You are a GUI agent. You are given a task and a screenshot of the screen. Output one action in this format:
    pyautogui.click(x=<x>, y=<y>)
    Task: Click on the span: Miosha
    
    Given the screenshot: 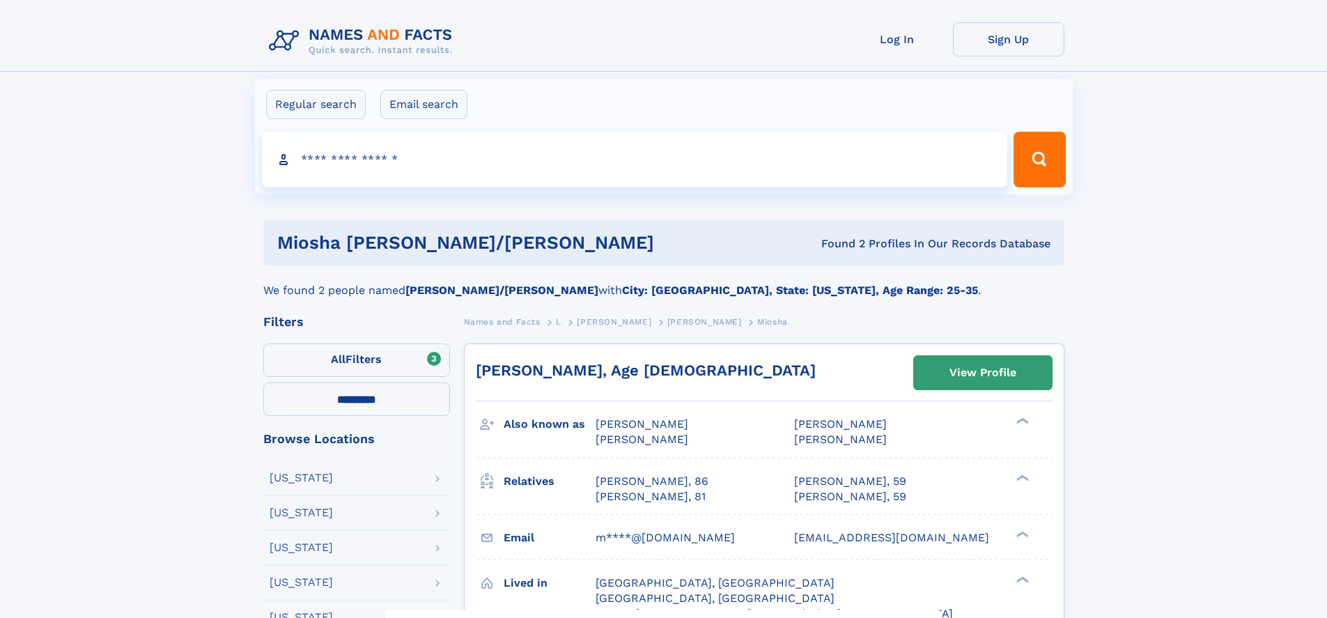 What is the action you would take?
    pyautogui.click(x=773, y=322)
    